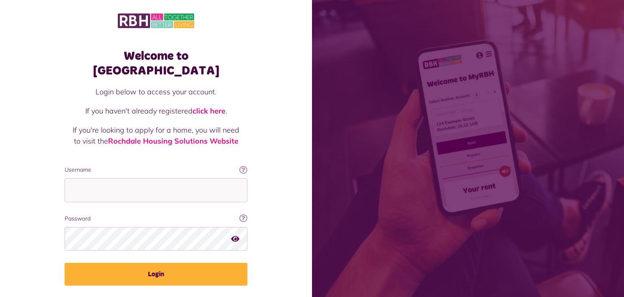 This screenshot has width=624, height=297. What do you see at coordinates (173, 141) in the screenshot?
I see `a: Rochdale Housing Solutions Website` at bounding box center [173, 141].